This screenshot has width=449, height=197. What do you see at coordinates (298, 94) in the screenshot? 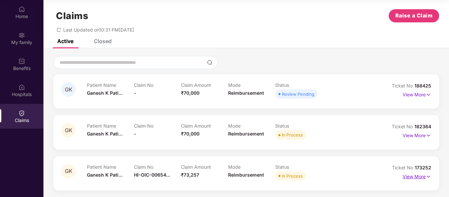
I see `div: Review Pending` at bounding box center [298, 94].